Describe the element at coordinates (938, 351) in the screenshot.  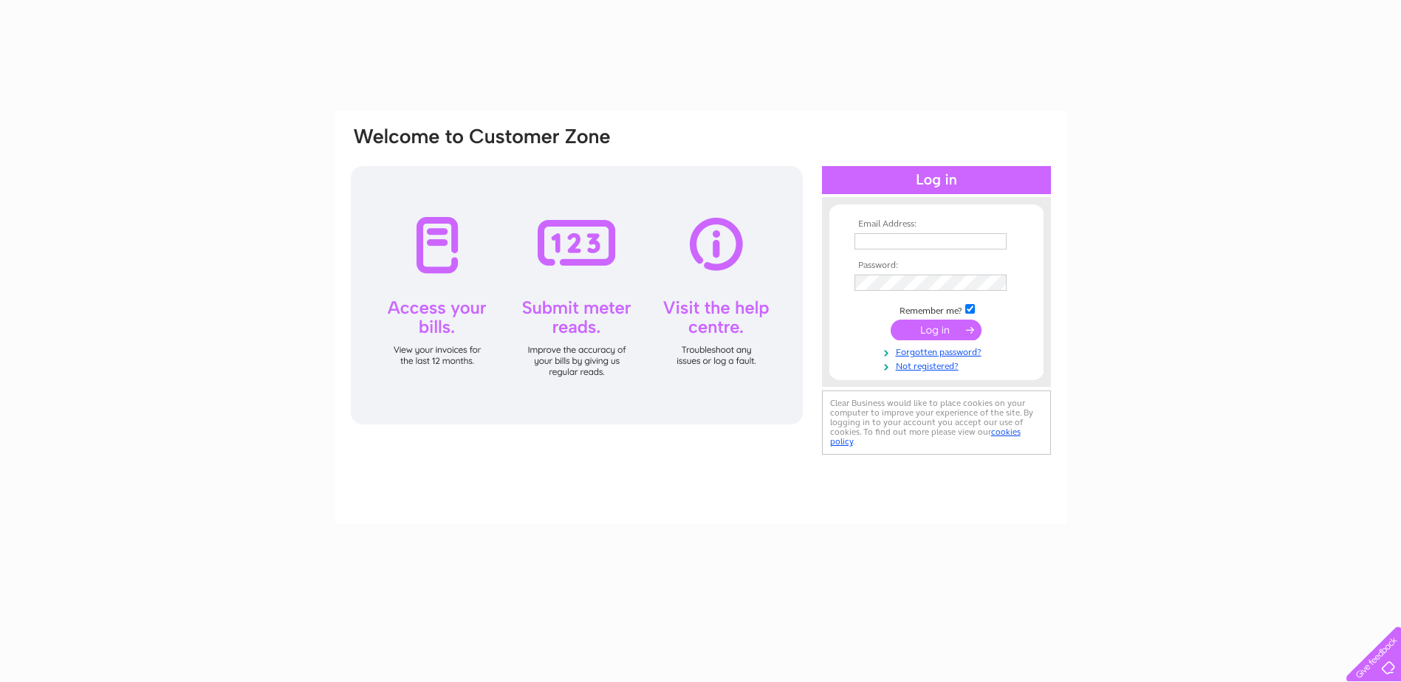
I see `a: Forgotten password?` at that location.